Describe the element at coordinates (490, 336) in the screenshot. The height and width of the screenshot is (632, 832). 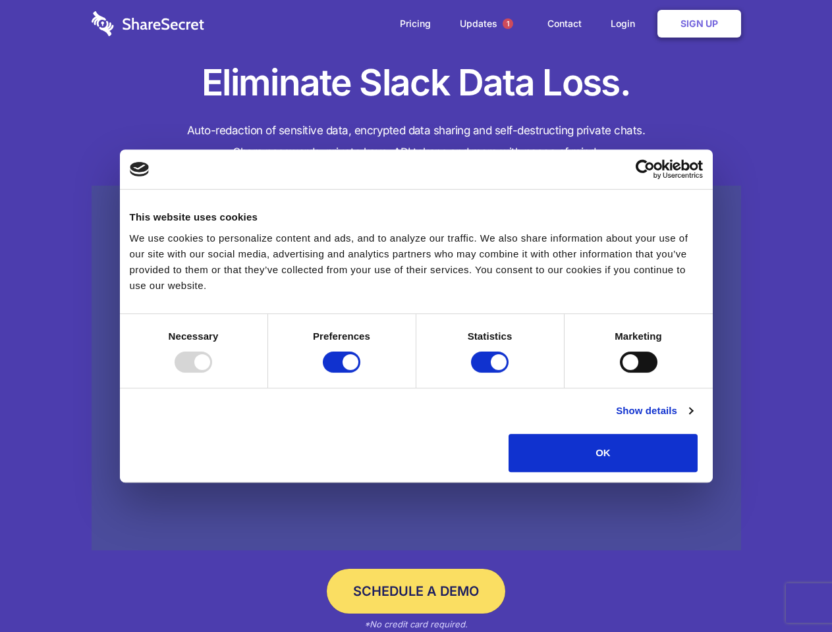
I see `strong: Statistics` at that location.